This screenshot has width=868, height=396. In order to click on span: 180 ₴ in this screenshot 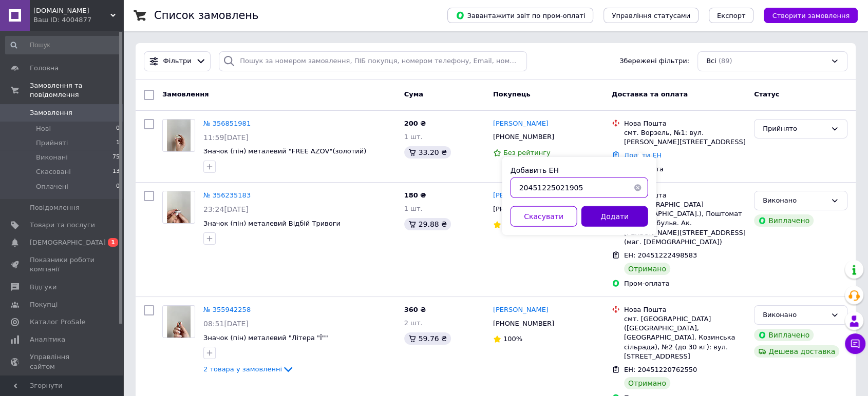, I will do `click(415, 195)`.